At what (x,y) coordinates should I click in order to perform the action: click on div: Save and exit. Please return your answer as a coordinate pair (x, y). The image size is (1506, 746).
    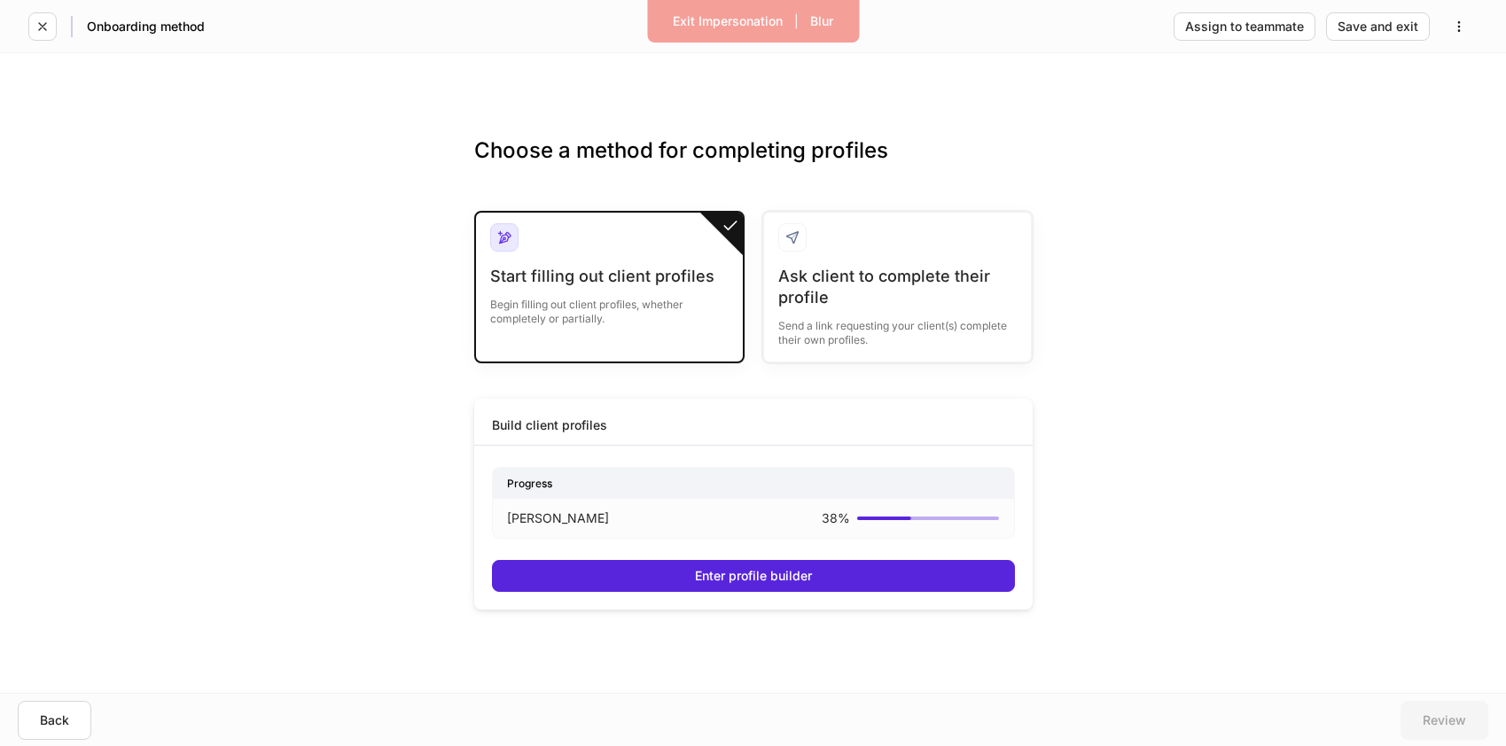
    Looking at the image, I should click on (1378, 27).